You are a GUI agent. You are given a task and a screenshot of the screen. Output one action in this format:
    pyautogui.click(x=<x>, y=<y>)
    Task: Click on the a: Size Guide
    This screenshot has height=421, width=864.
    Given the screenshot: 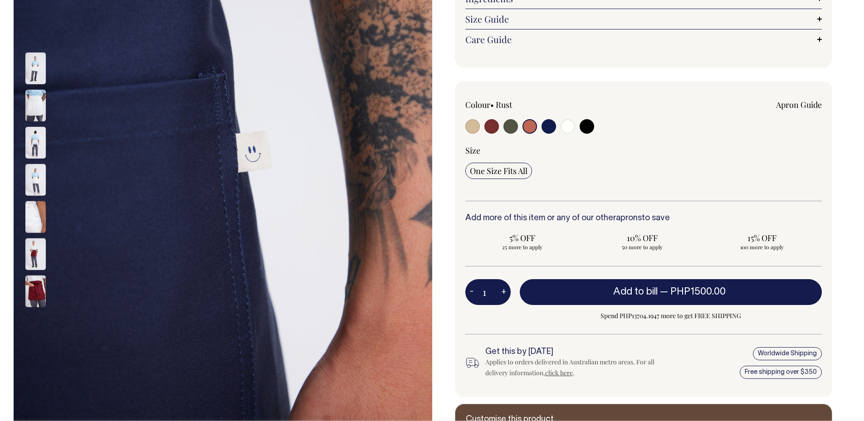 What is the action you would take?
    pyautogui.click(x=644, y=19)
    